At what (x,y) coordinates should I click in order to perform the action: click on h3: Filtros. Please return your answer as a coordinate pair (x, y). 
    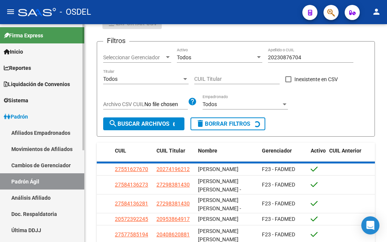
    Looking at the image, I should click on (116, 41).